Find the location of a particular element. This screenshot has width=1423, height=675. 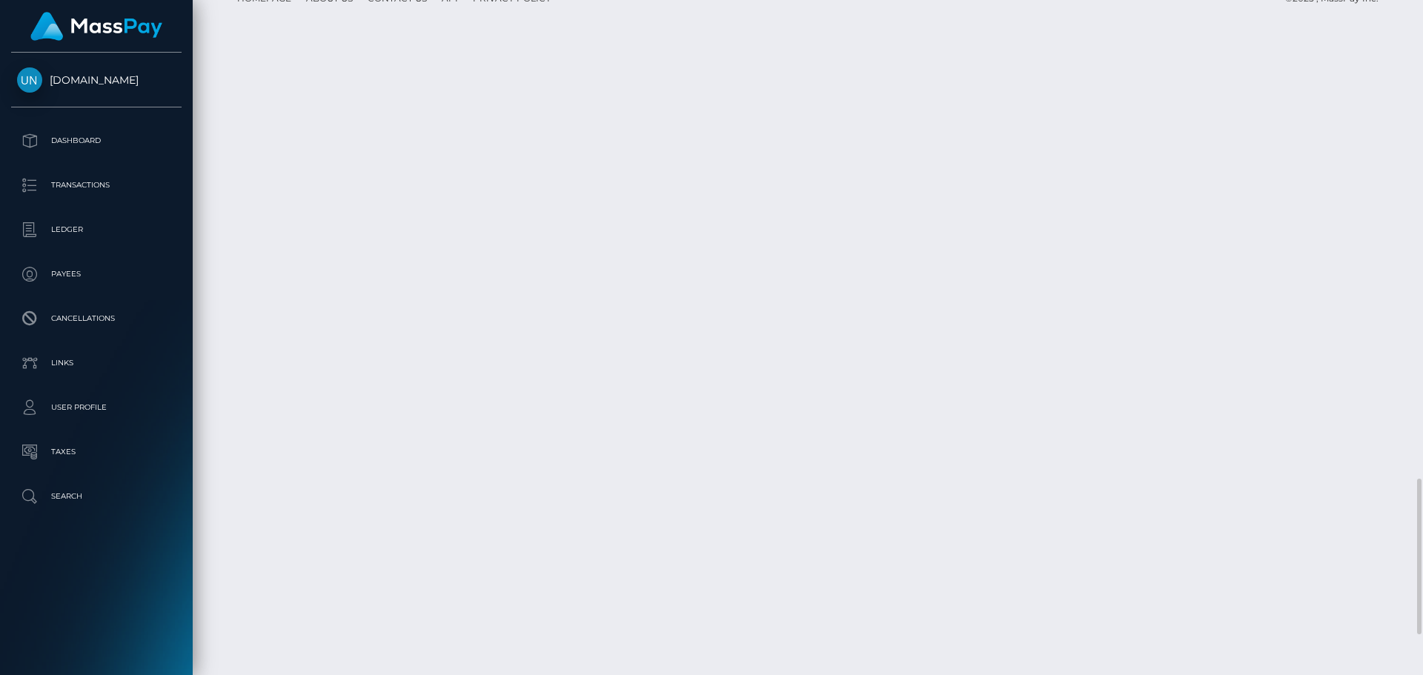

a: Cancellations is located at coordinates (96, 319).